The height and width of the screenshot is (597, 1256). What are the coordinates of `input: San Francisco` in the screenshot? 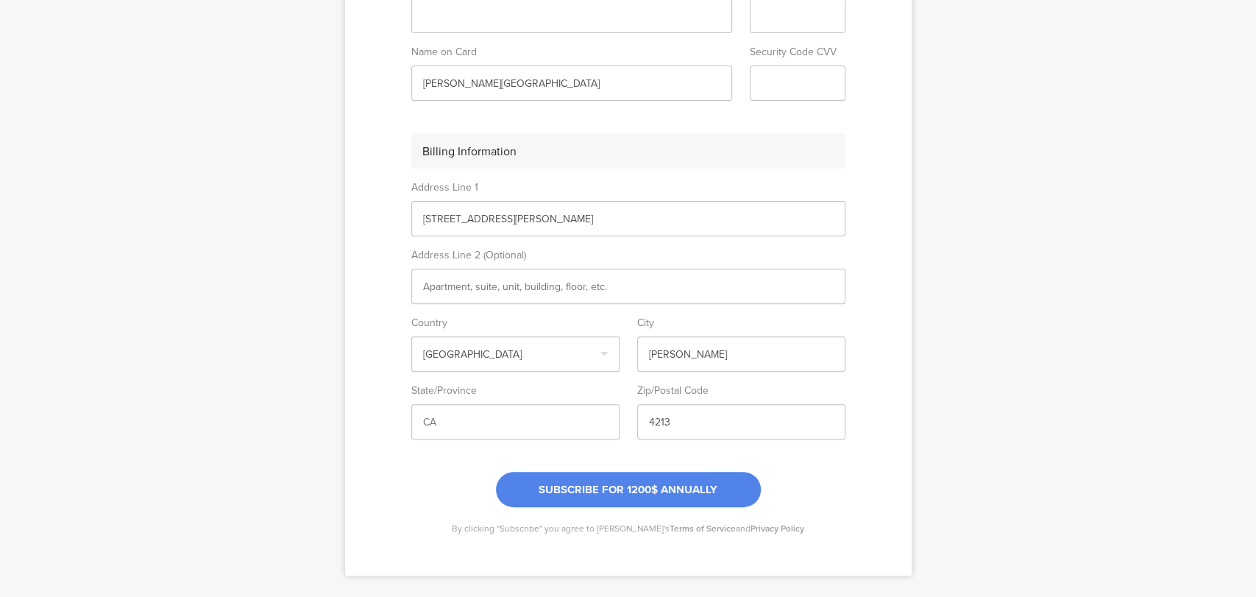 It's located at (741, 354).